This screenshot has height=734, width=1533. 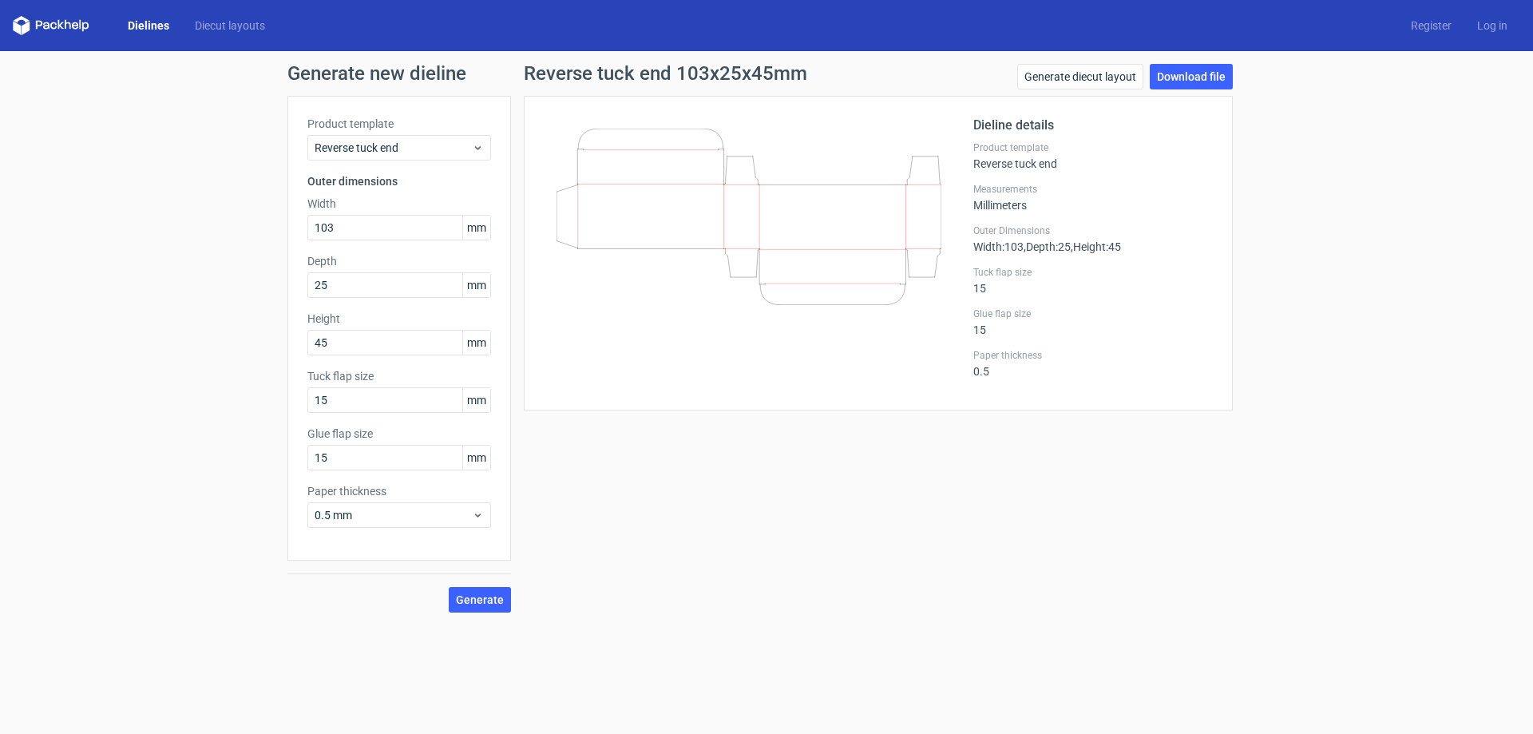 What do you see at coordinates (767, 73) in the screenshot?
I see `h1: Generate new dieline` at bounding box center [767, 73].